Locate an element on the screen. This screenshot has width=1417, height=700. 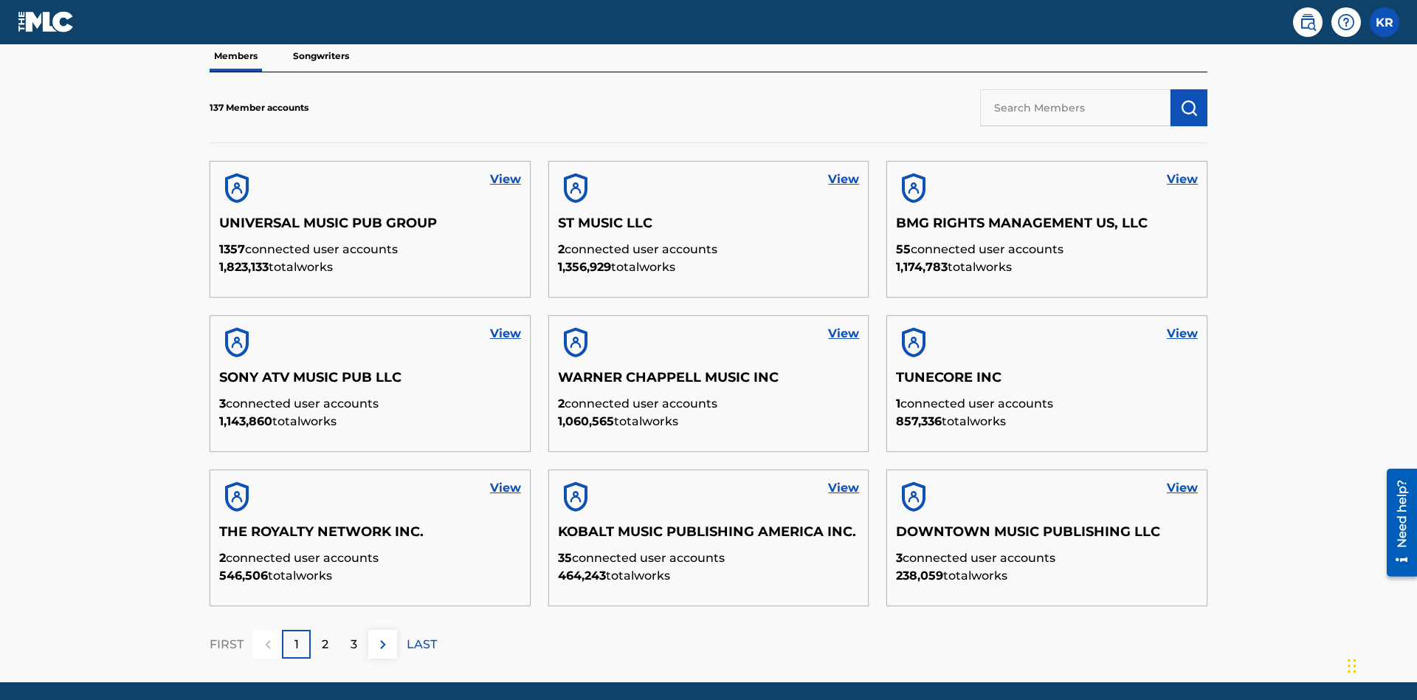
p: FIRST is located at coordinates (227, 644).